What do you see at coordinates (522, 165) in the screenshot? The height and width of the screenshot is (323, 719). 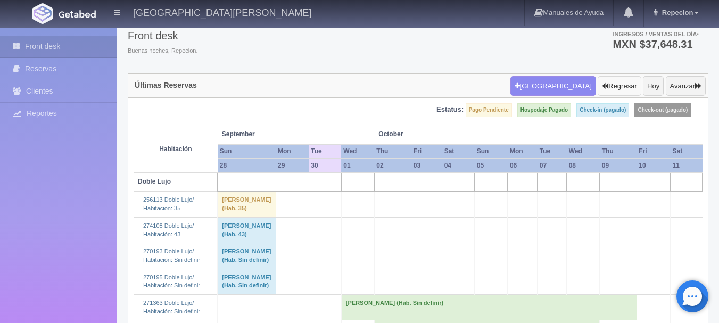 I see `th: 06` at bounding box center [522, 165].